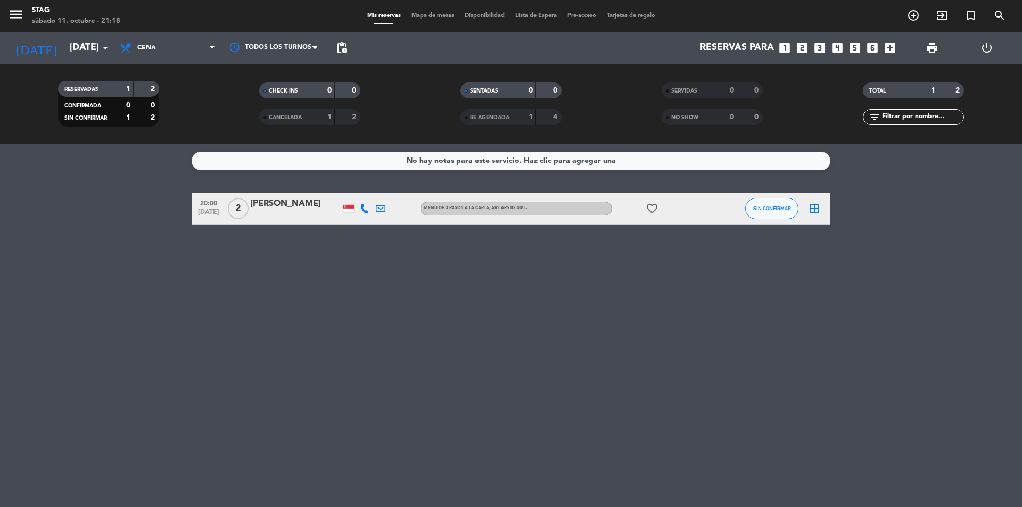 The height and width of the screenshot is (507, 1022). What do you see at coordinates (342, 48) in the screenshot?
I see `span: pending_actions` at bounding box center [342, 48].